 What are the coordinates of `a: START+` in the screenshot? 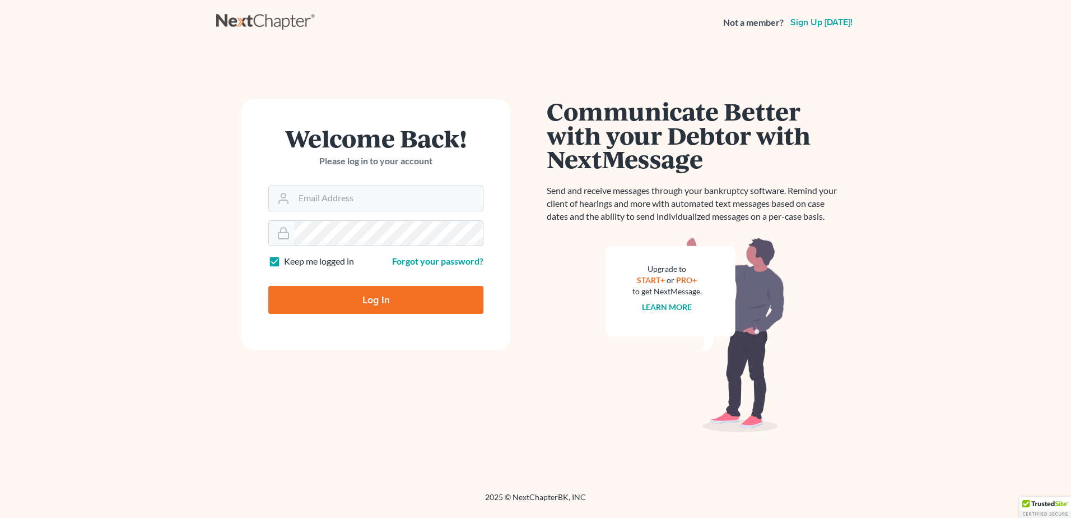 It's located at (652, 280).